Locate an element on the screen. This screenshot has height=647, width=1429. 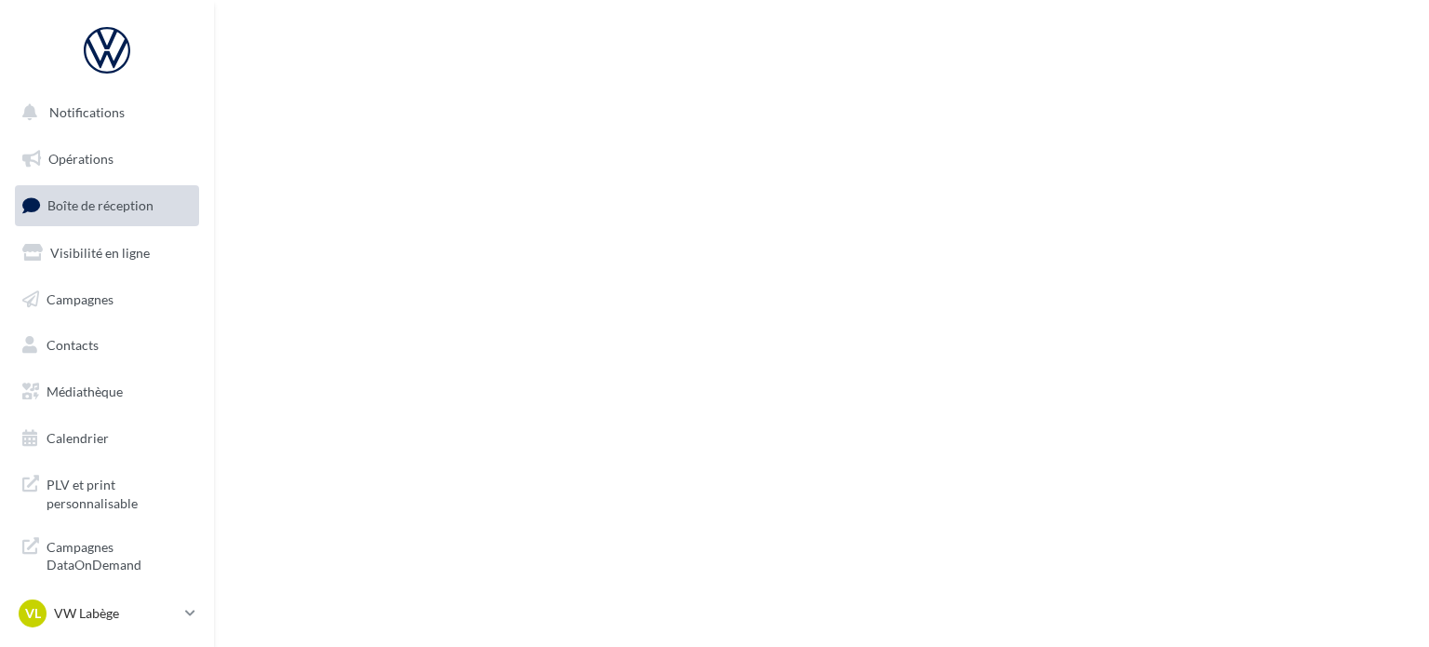
span: Notifications is located at coordinates (87, 112).